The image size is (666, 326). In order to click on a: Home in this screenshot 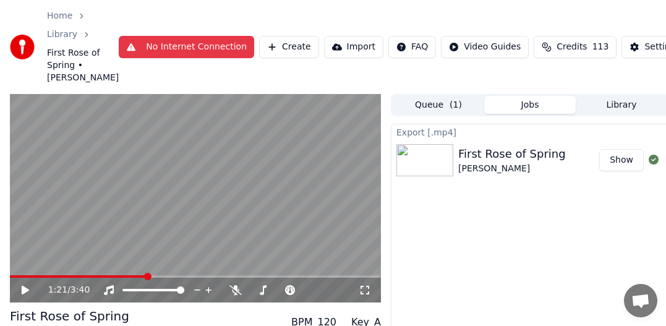, I will do `click(59, 16)`.